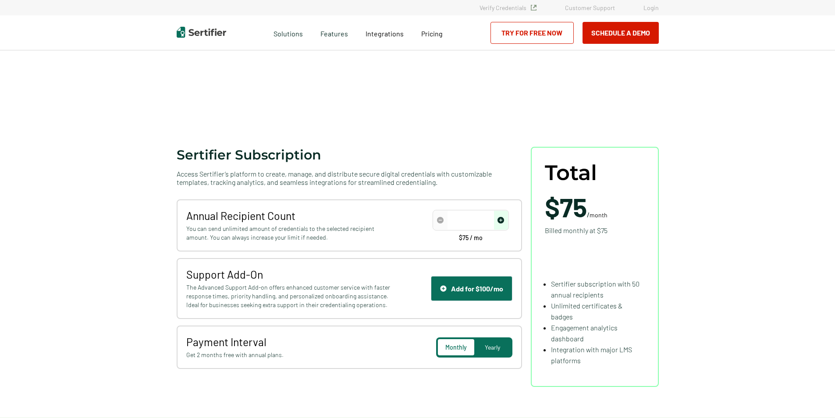  Describe the element at coordinates (249, 155) in the screenshot. I see `span: Sertifier Subscription` at that location.